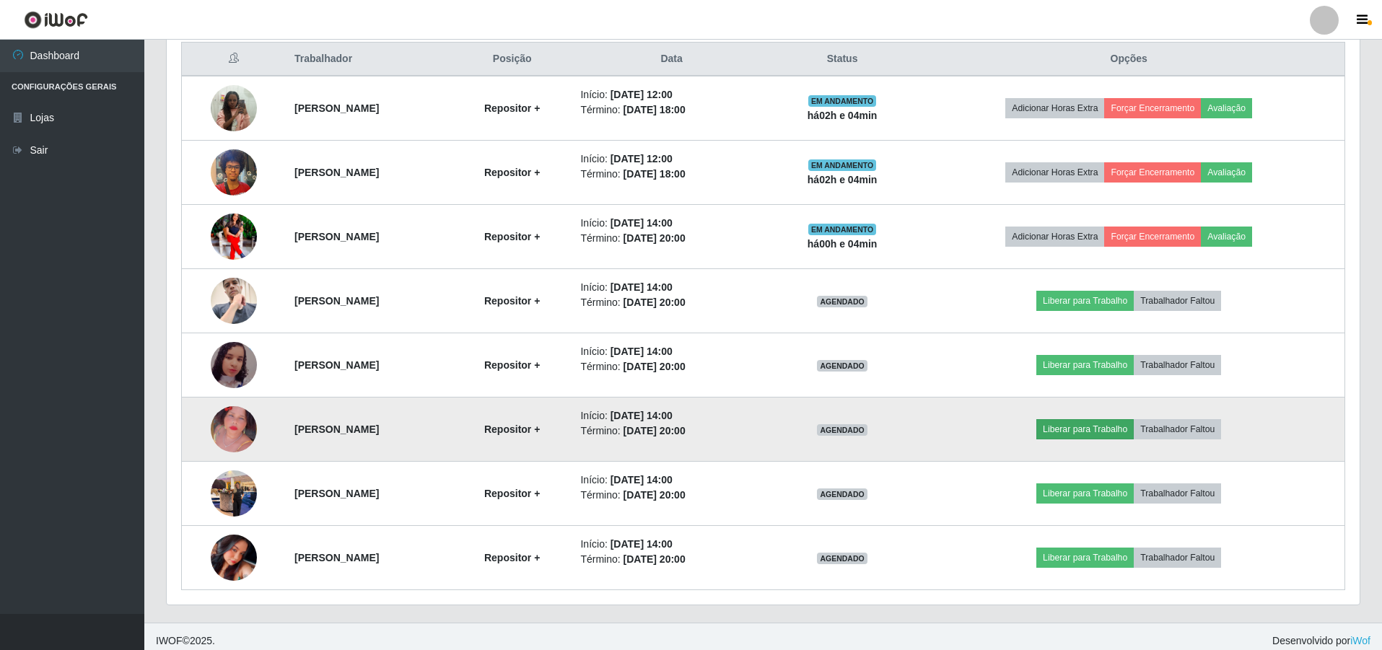  Describe the element at coordinates (842, 244) in the screenshot. I see `strong: há 00 h e 04 min` at that location.